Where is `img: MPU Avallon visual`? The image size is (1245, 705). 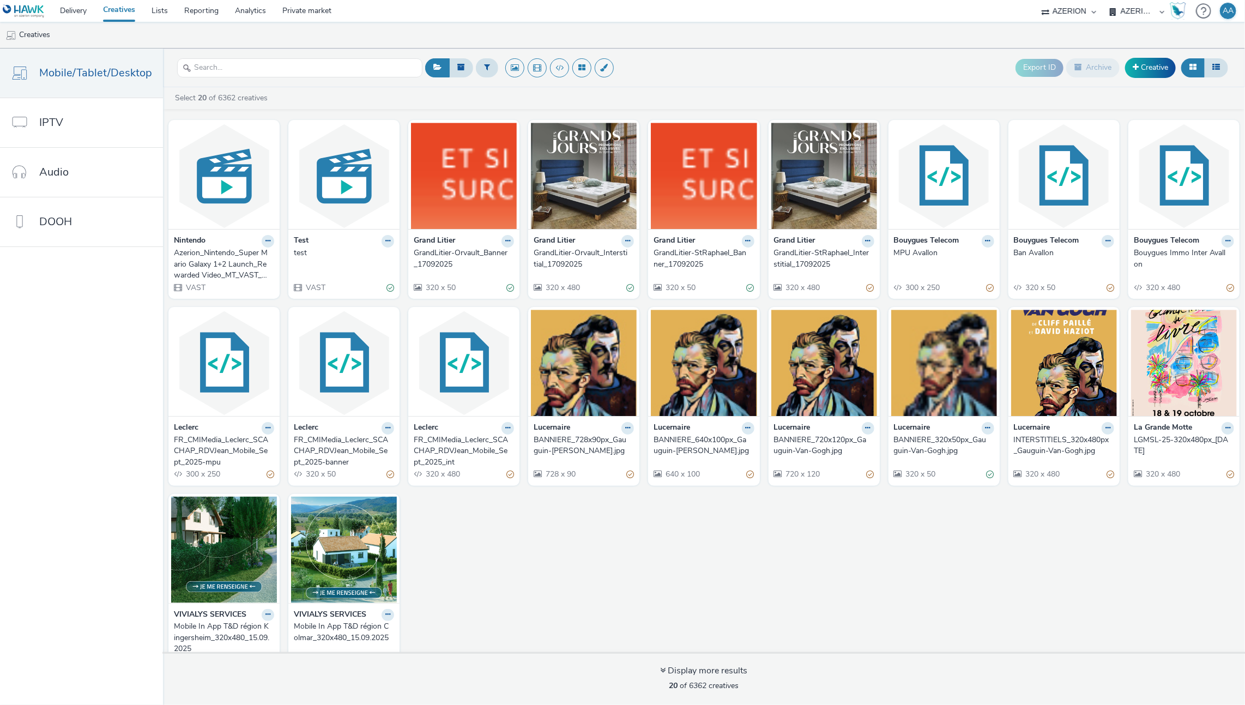 img: MPU Avallon visual is located at coordinates (944, 176).